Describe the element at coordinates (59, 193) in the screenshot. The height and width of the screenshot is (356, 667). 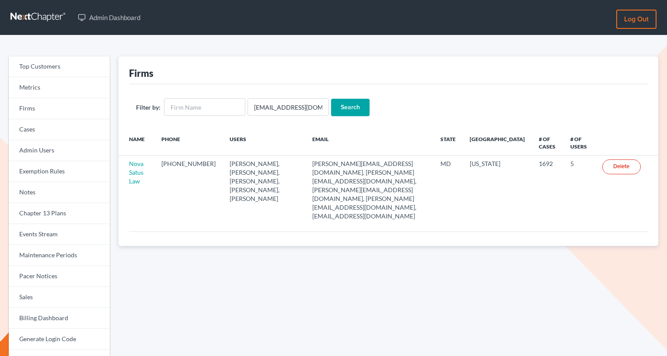
I see `a: Notes` at that location.